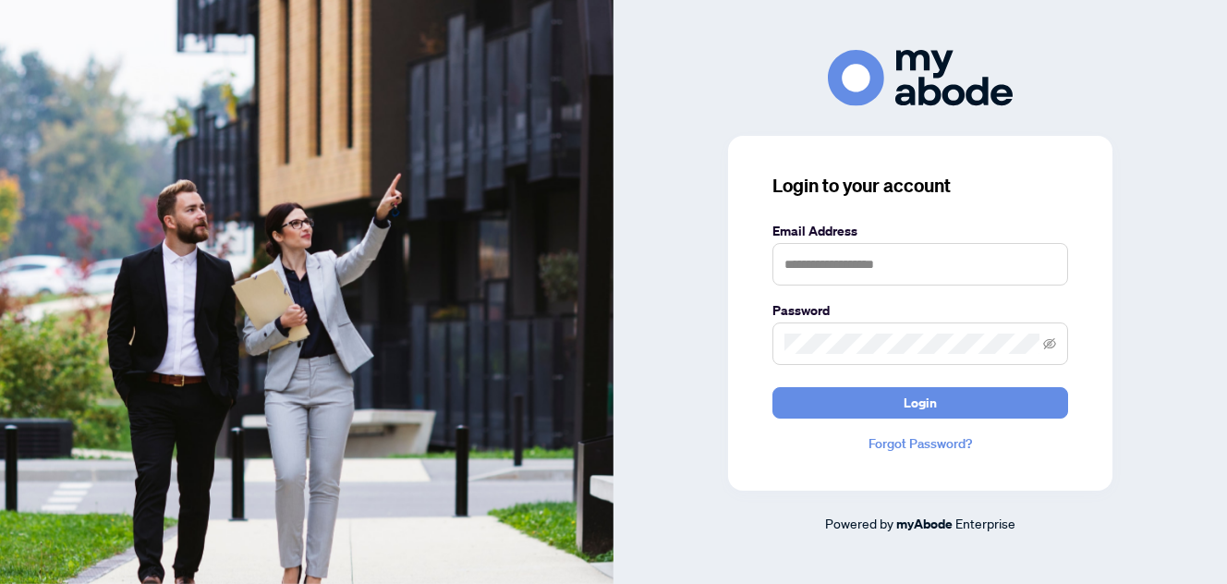  I want to click on h3: Login to your account, so click(920, 186).